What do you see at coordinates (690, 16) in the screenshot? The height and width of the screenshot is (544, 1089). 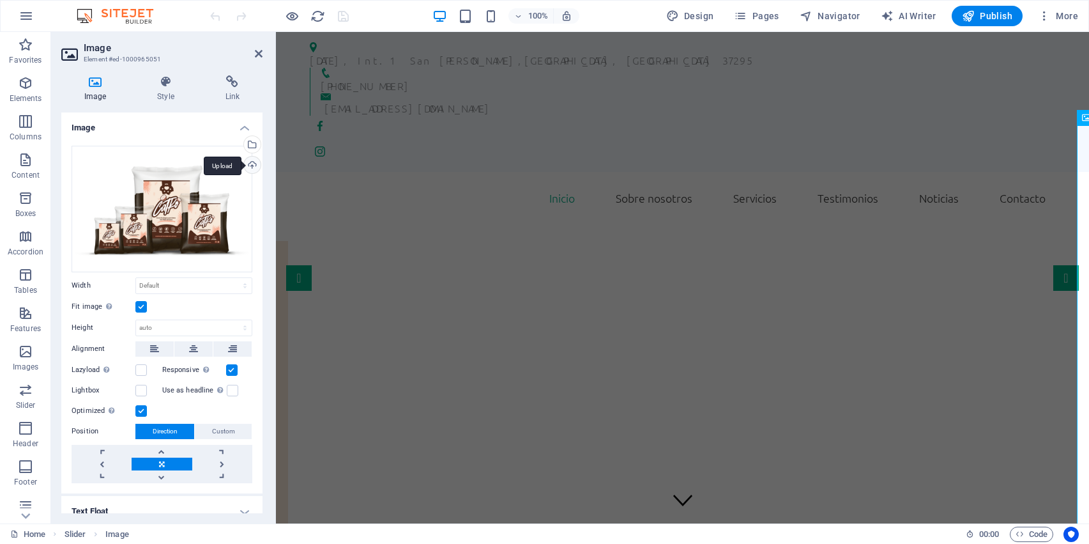 I see `div: Design (Ctrl+Alt+Y)` at bounding box center [690, 16].